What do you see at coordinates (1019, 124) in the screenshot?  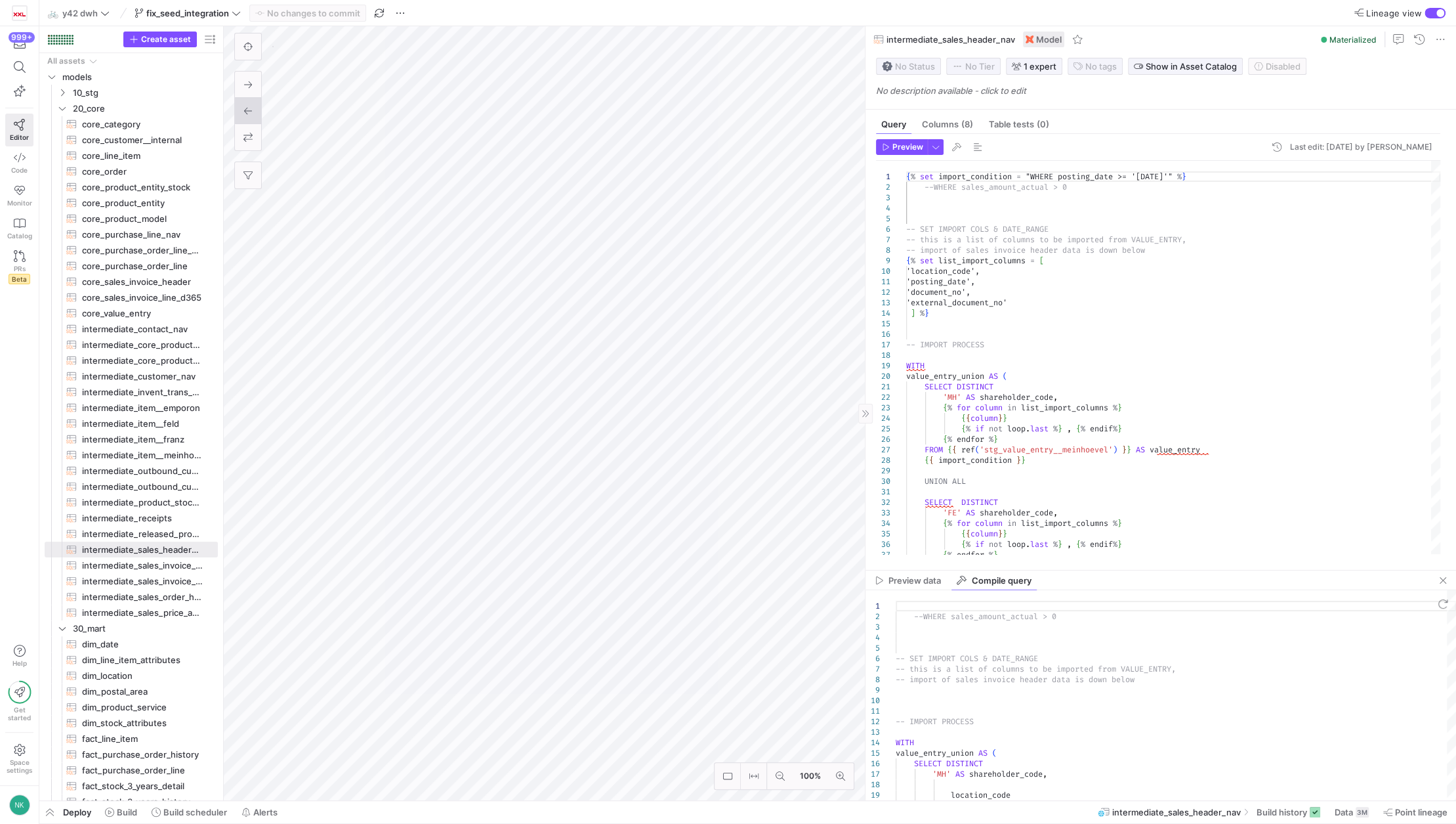 I see `span: Table tests` at bounding box center [1019, 124].